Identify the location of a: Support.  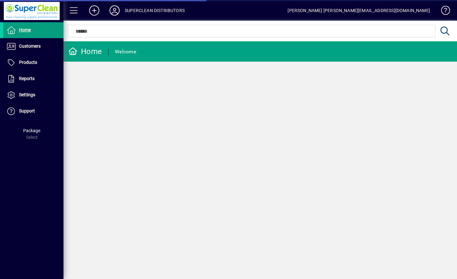
(33, 111).